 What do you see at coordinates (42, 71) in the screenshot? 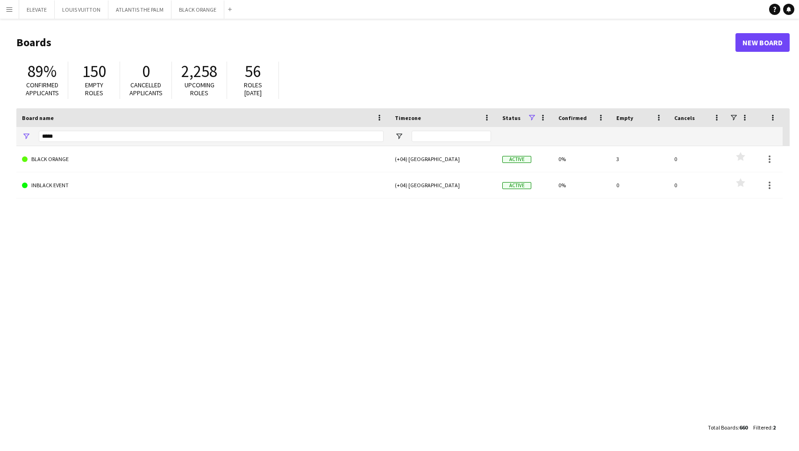
I see `span: 89%` at bounding box center [42, 71].